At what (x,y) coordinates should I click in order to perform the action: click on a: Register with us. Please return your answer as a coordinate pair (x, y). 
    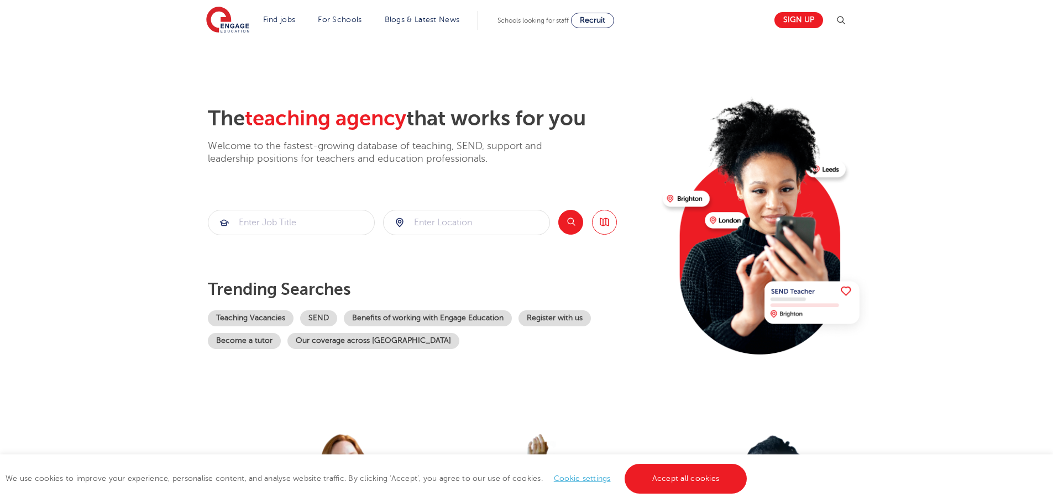
    Looking at the image, I should click on (554, 318).